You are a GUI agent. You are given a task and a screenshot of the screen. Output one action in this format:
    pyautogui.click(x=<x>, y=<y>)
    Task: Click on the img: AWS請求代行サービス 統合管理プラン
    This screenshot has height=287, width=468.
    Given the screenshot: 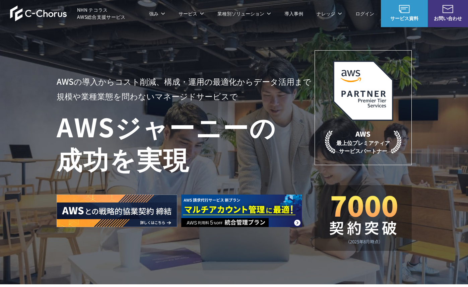 What is the action you would take?
    pyautogui.click(x=242, y=211)
    